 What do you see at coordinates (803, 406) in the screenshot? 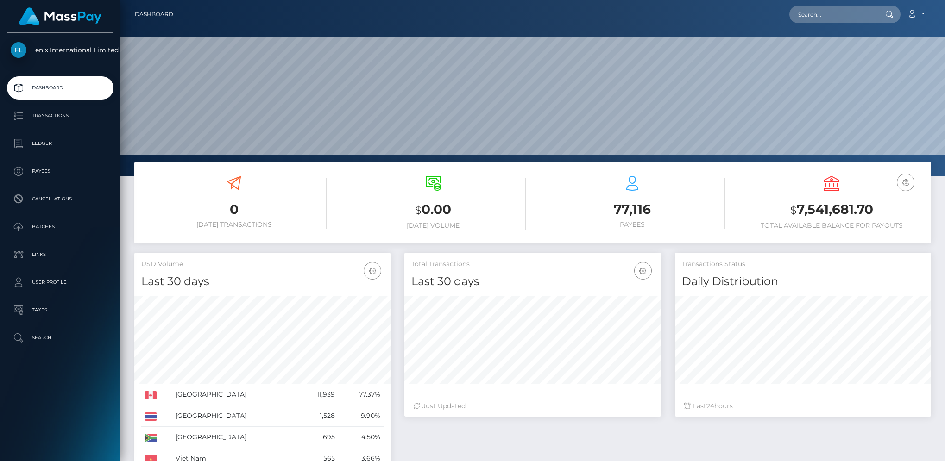
I see `div: Last hours` at bounding box center [803, 406].